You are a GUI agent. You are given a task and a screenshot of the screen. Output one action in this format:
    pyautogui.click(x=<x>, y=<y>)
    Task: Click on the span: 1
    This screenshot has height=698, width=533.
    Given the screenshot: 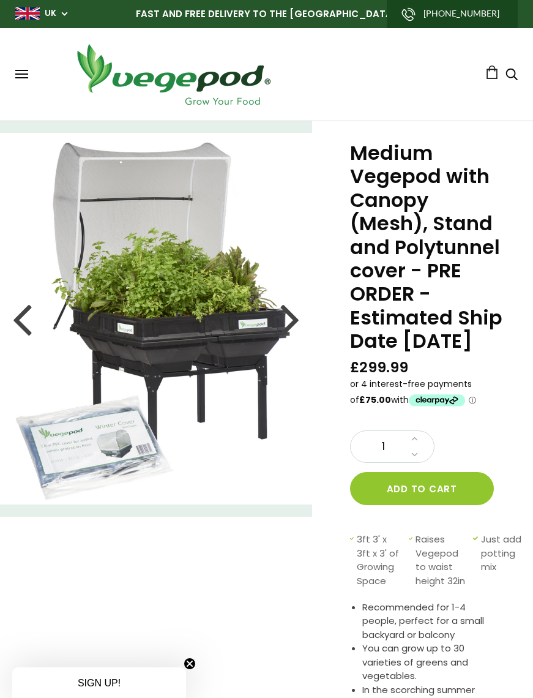 What is the action you would take?
    pyautogui.click(x=384, y=447)
    